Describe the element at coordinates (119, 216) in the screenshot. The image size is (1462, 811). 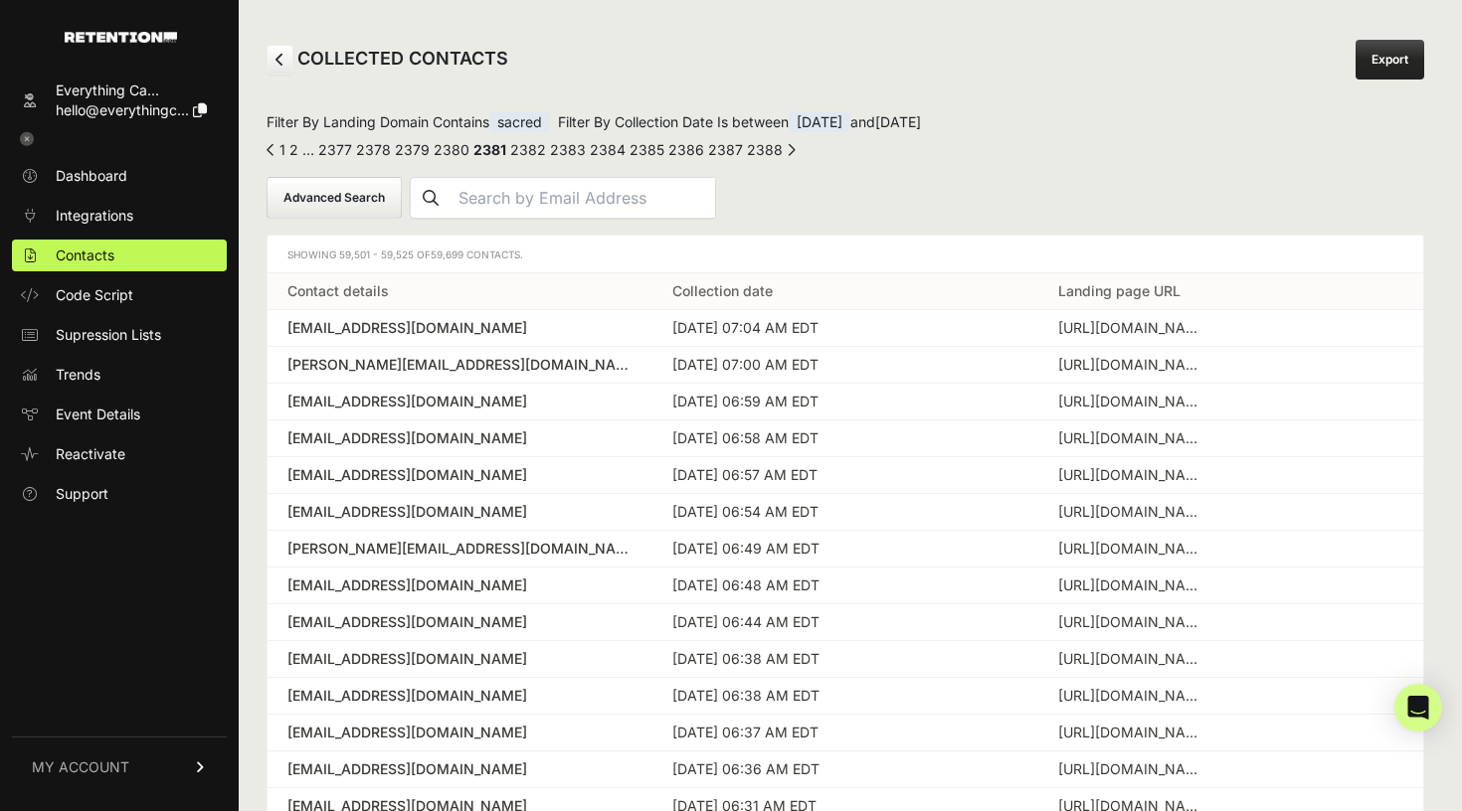
I see `a: Integrations` at that location.